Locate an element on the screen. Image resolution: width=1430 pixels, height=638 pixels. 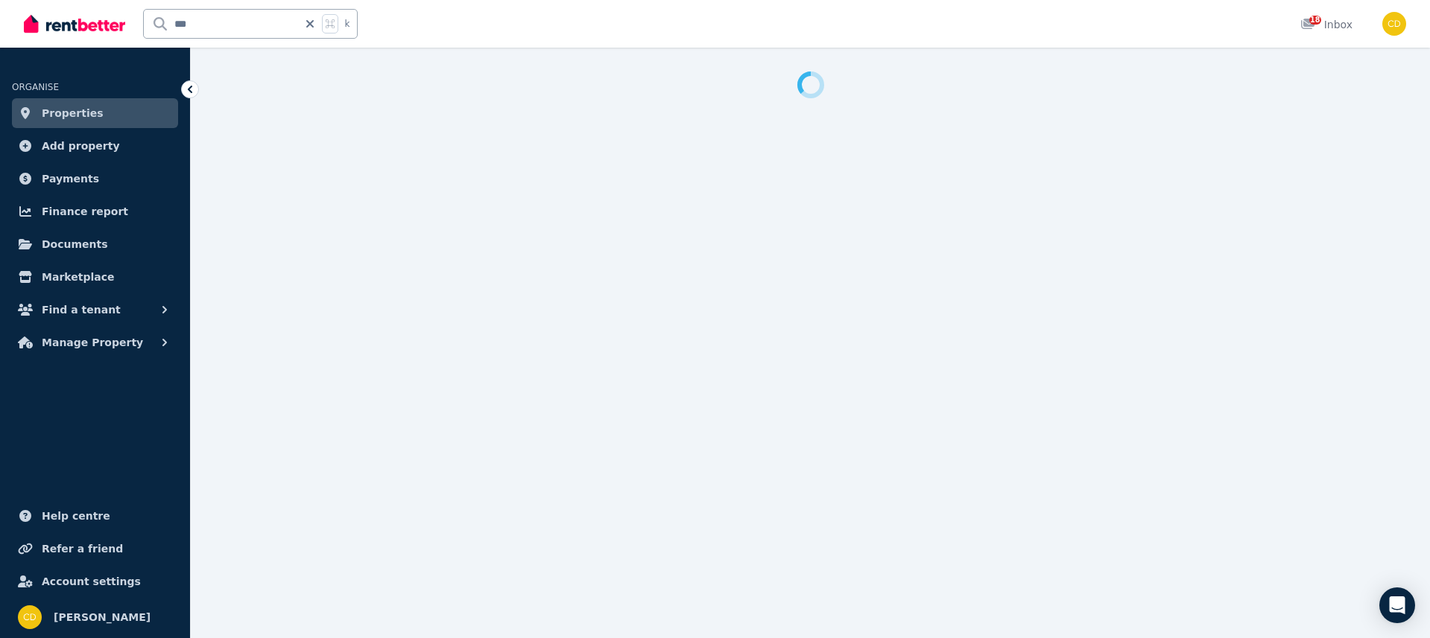
a: Payments is located at coordinates (95, 179).